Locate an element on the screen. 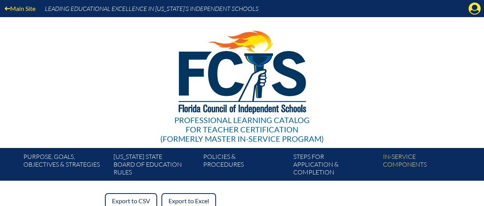 This screenshot has height=206, width=484. a: In-servicecomponents is located at coordinates (424, 166).